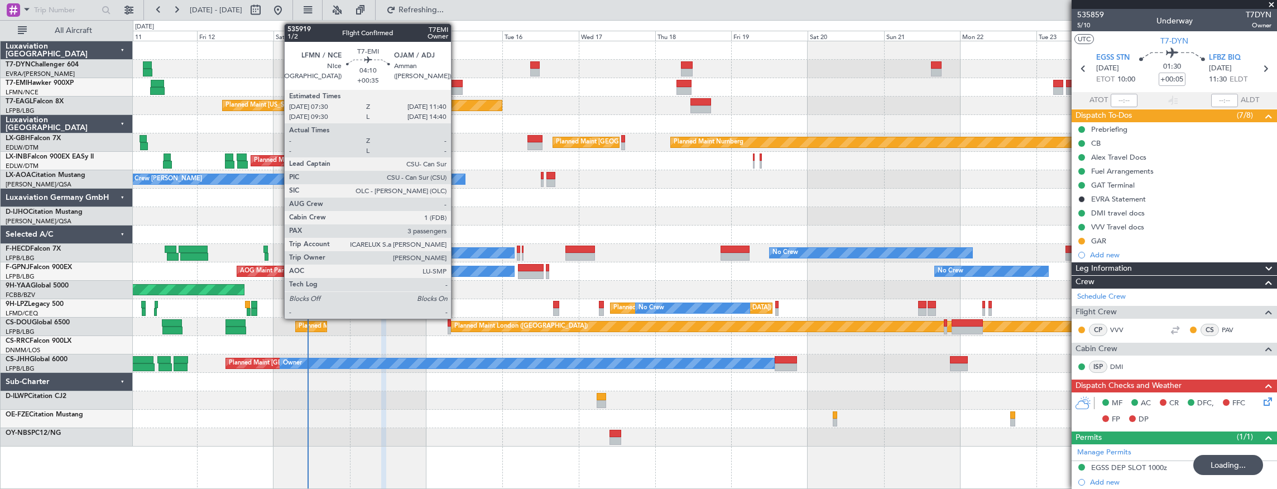 This screenshot has width=1277, height=489. Describe the element at coordinates (35, 102) in the screenshot. I see `a: T7-EAGLFalcon 8X` at that location.